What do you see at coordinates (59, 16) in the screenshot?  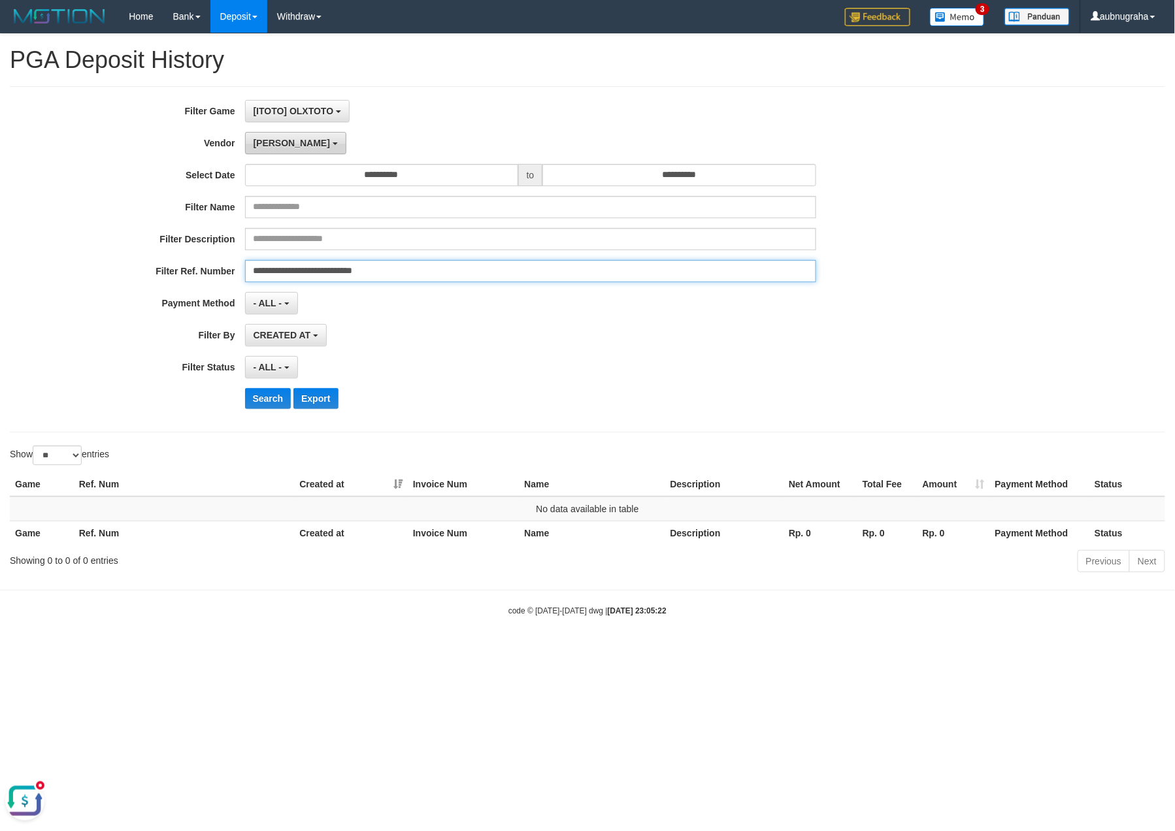 I see `img: MOTION_logo.png` at bounding box center [59, 16].